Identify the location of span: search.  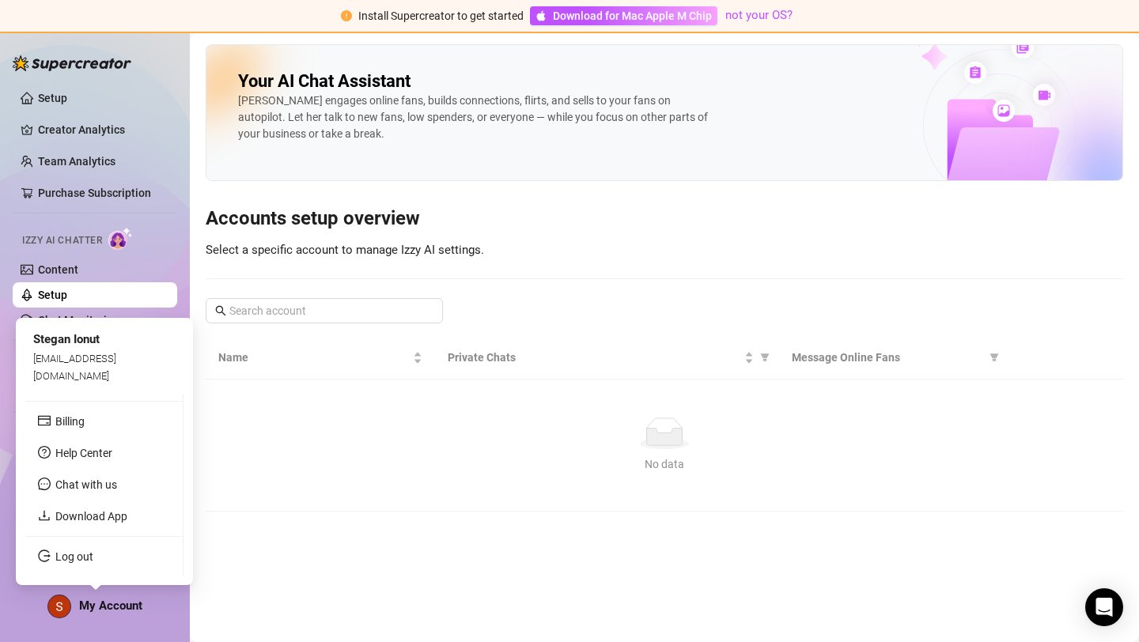
(221, 311).